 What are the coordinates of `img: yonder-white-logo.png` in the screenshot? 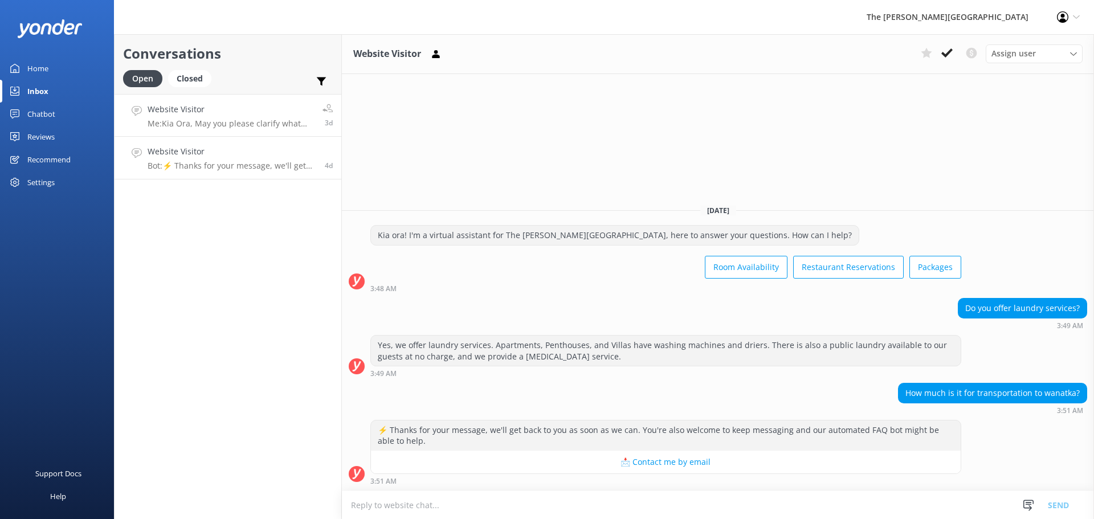 It's located at (50, 28).